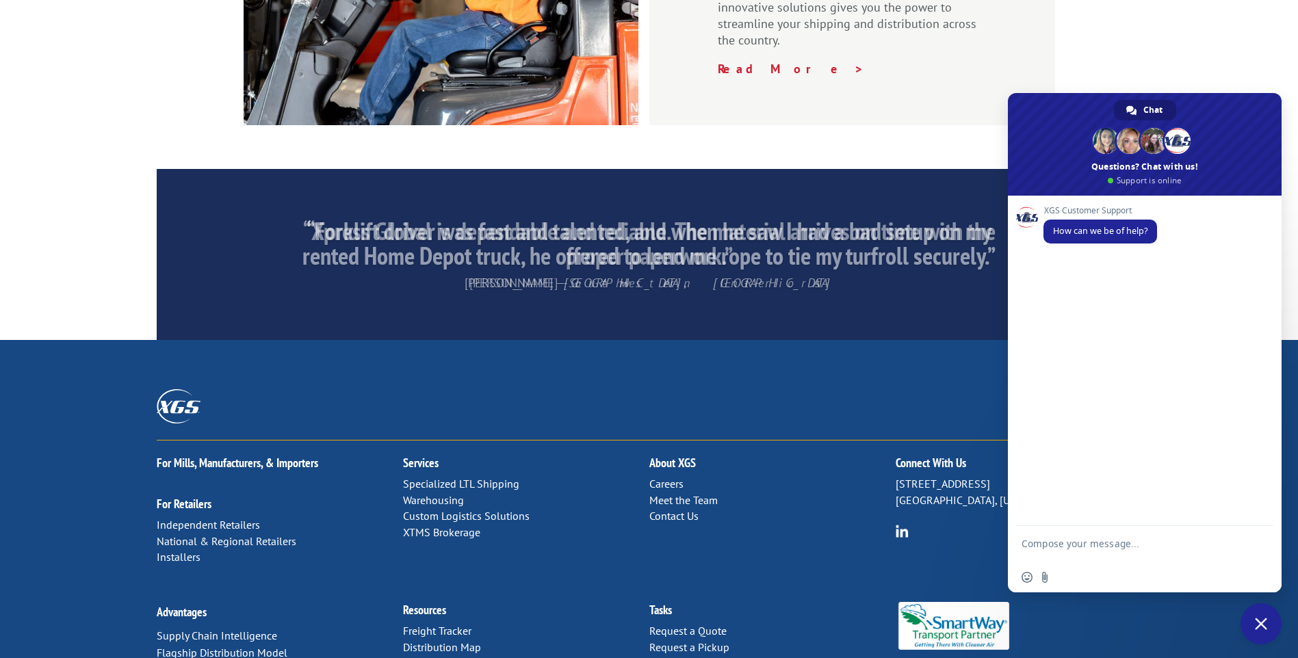 The height and width of the screenshot is (658, 1298). I want to click on img: group-6, so click(902, 531).